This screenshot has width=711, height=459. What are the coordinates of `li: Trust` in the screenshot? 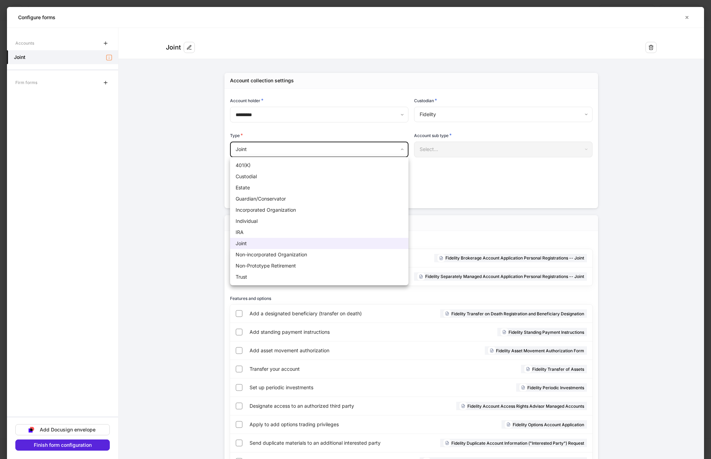 It's located at (319, 277).